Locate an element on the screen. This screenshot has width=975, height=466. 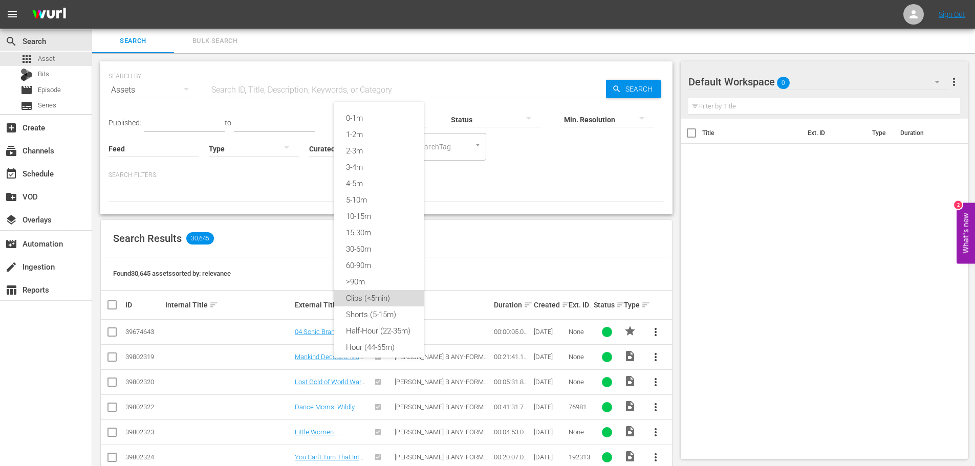
div: >90m is located at coordinates (379, 282).